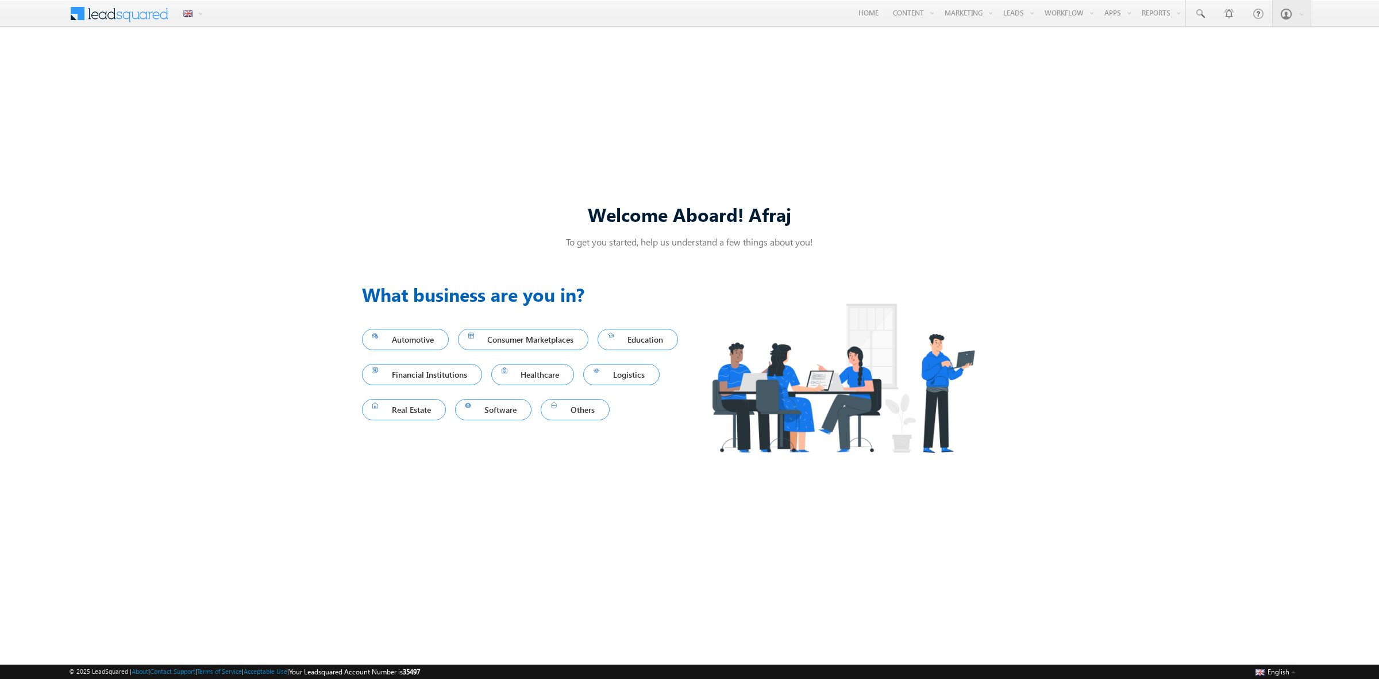 Image resolution: width=1379 pixels, height=679 pixels. What do you see at coordinates (621, 374) in the screenshot?
I see `span: Logistics` at bounding box center [621, 374].